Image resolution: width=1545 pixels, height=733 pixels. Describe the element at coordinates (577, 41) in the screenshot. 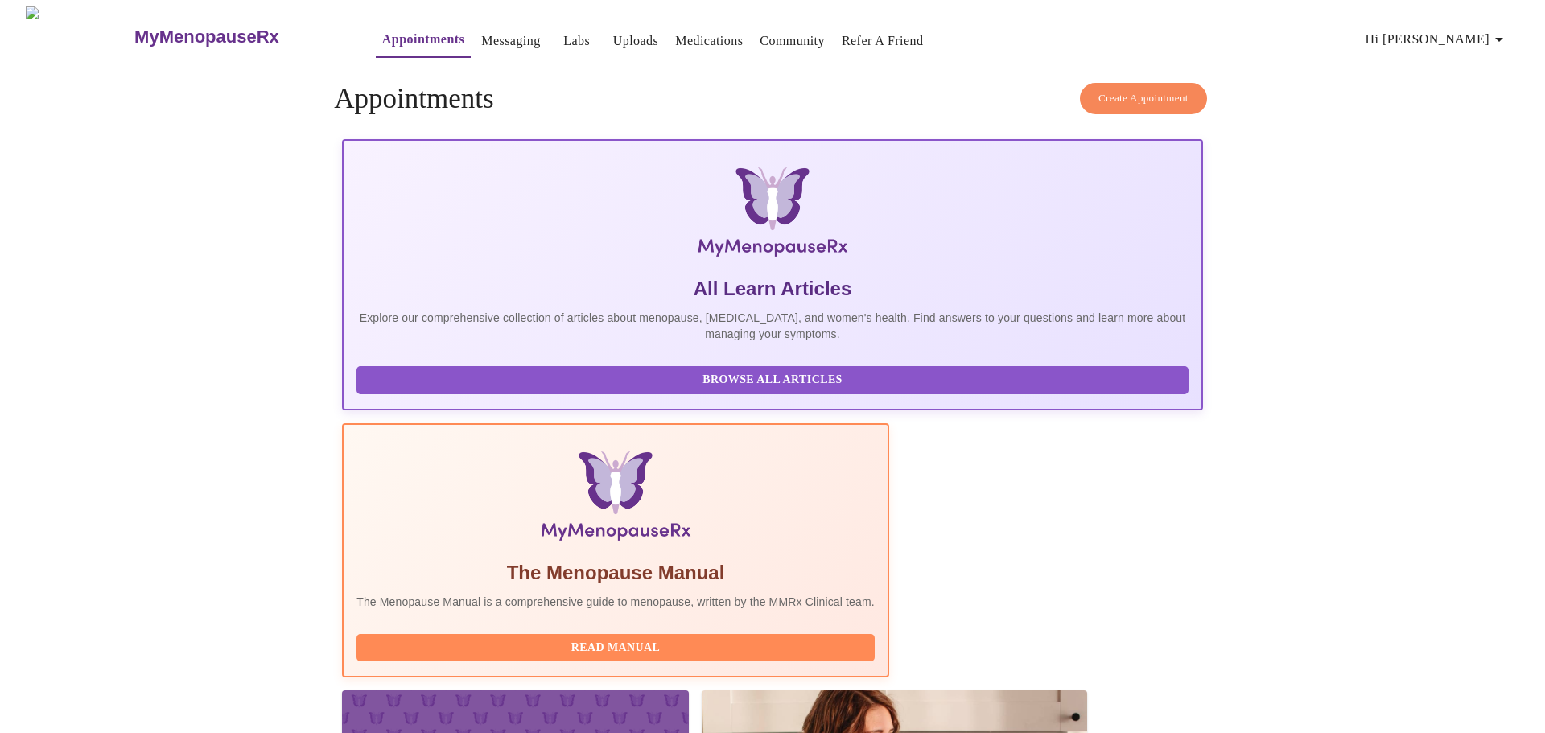

I see `button: Labs` at that location.